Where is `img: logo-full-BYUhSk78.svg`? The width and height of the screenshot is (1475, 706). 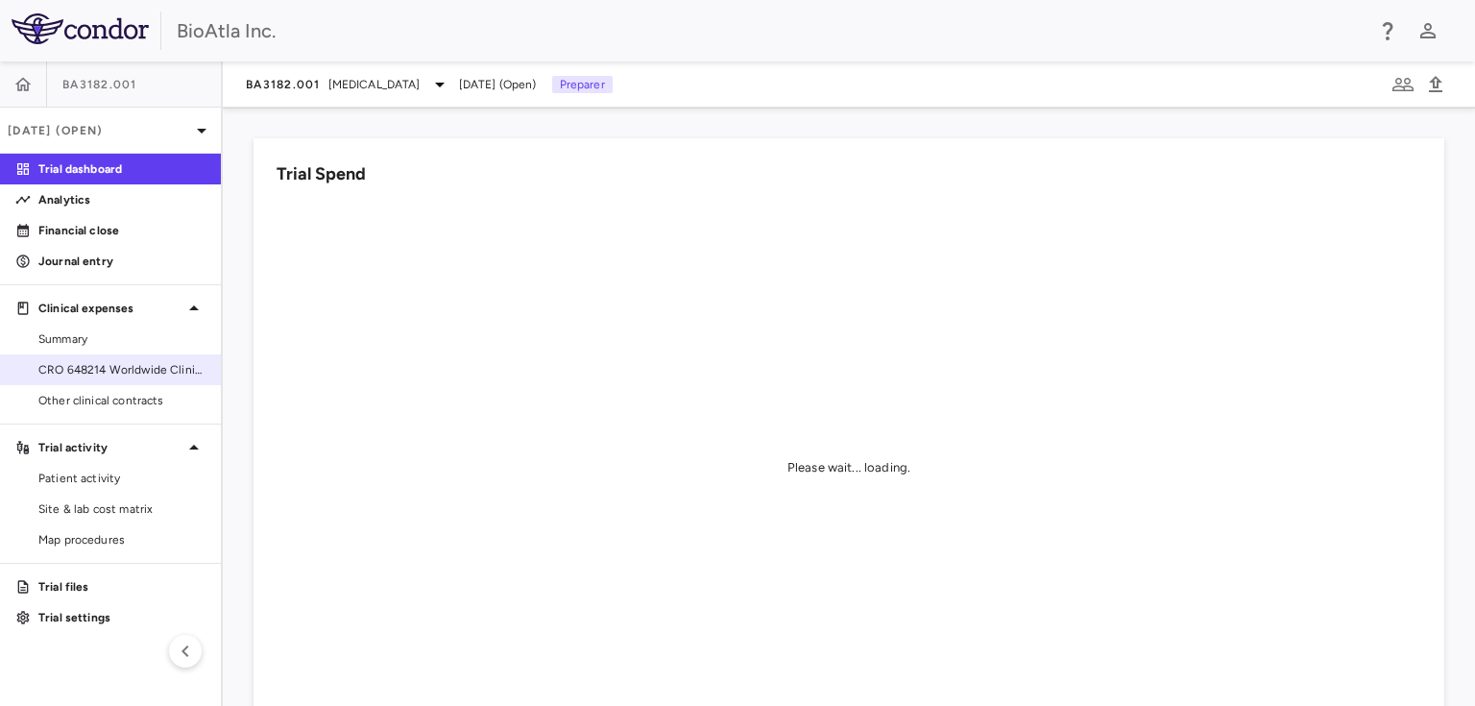
img: logo-full-BYUhSk78.svg is located at coordinates (80, 29).